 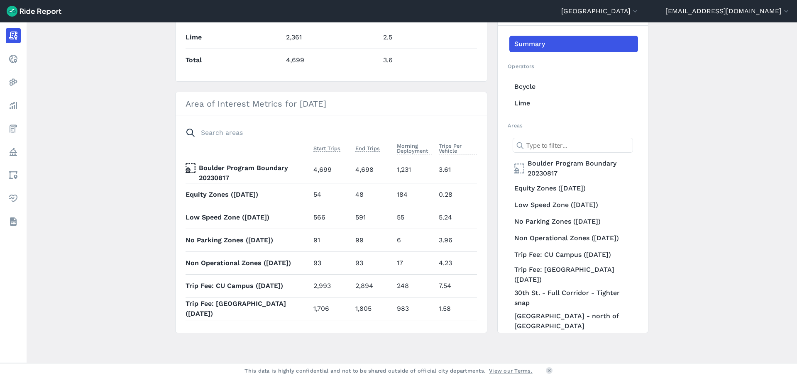 What do you see at coordinates (574, 44) in the screenshot?
I see `a: Summary` at bounding box center [574, 44].